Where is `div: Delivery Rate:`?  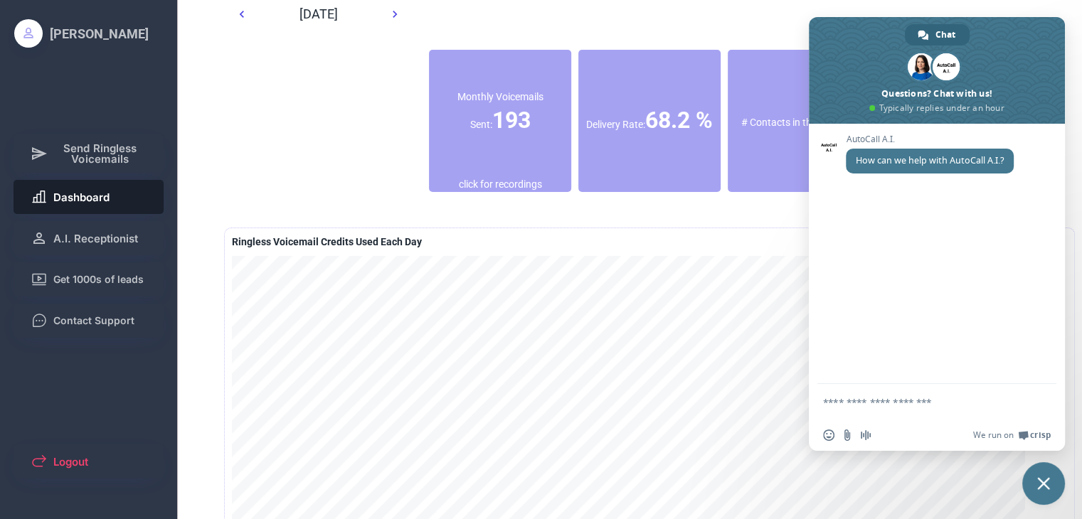 div: Delivery Rate: is located at coordinates (650, 120).